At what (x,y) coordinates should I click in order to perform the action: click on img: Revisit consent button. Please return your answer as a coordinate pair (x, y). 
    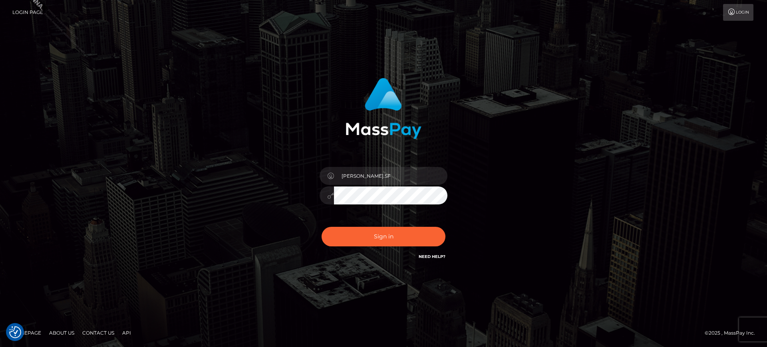
    Looking at the image, I should click on (15, 332).